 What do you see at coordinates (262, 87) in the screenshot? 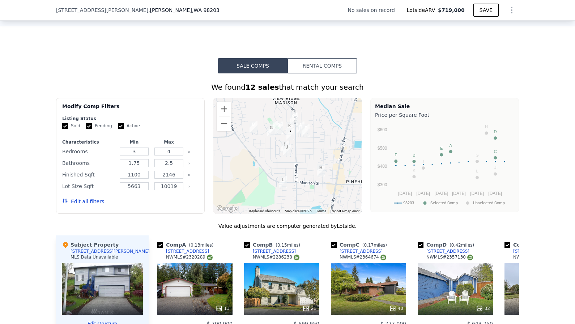
I see `strong: 12 sales` at bounding box center [262, 87].